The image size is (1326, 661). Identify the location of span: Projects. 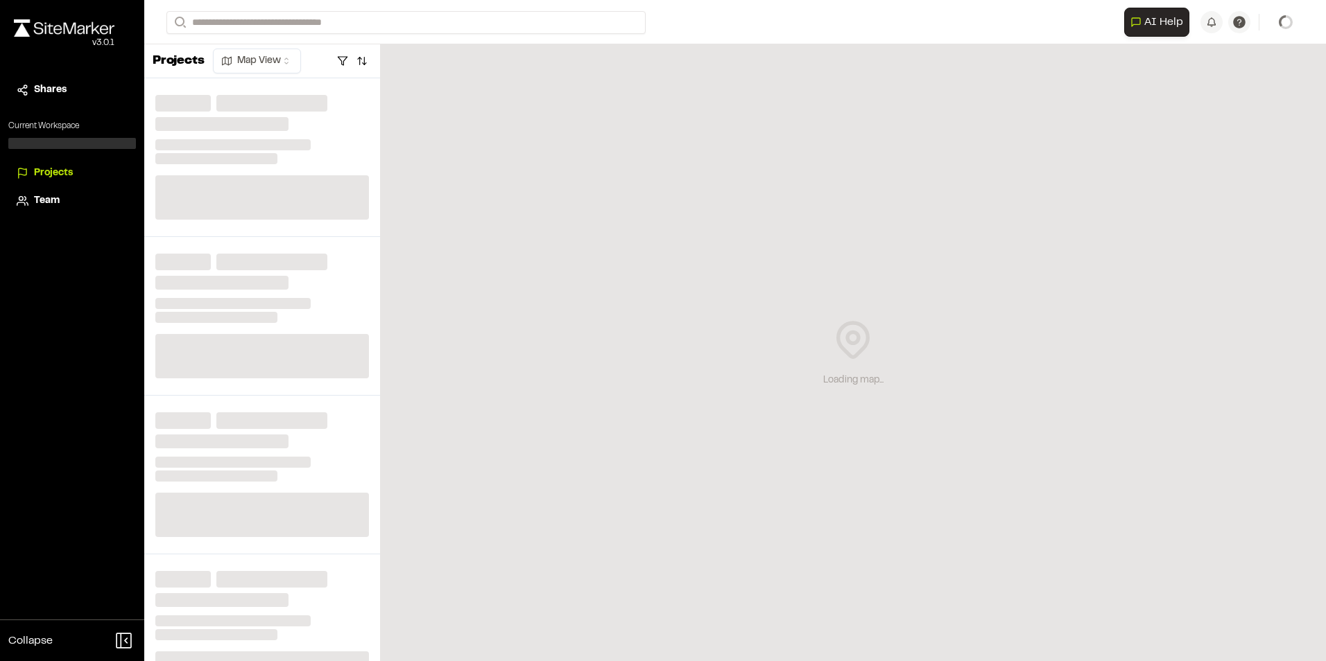
(53, 173).